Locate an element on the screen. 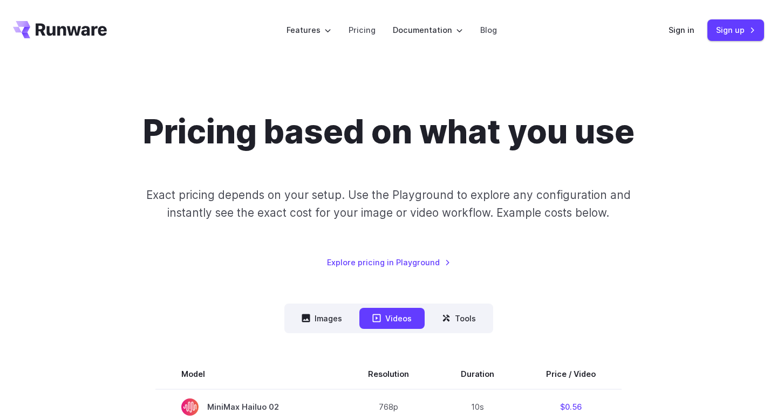  h1: Pricing based on what you use is located at coordinates (389, 132).